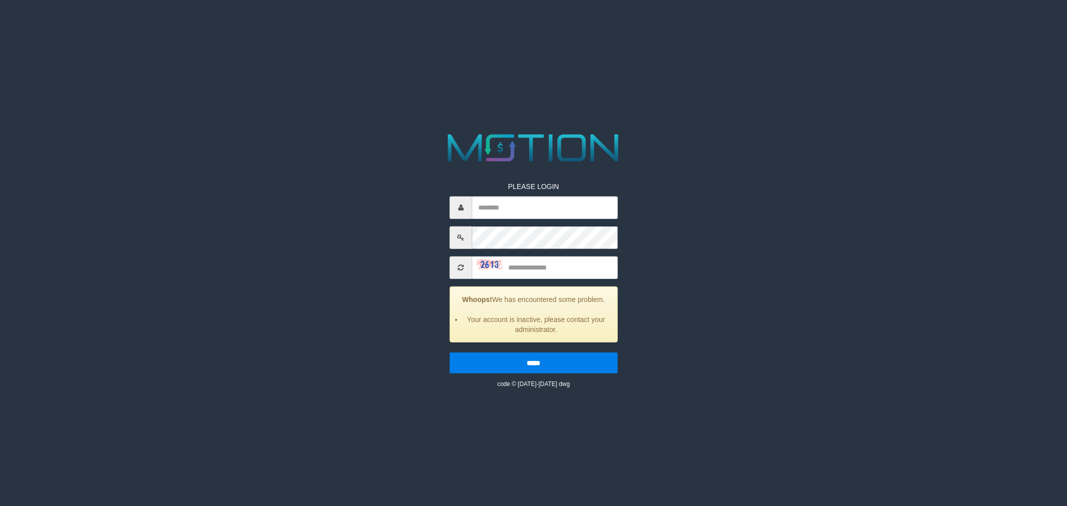  I want to click on li: Your account is inactive, please contact your administrator., so click(536, 324).